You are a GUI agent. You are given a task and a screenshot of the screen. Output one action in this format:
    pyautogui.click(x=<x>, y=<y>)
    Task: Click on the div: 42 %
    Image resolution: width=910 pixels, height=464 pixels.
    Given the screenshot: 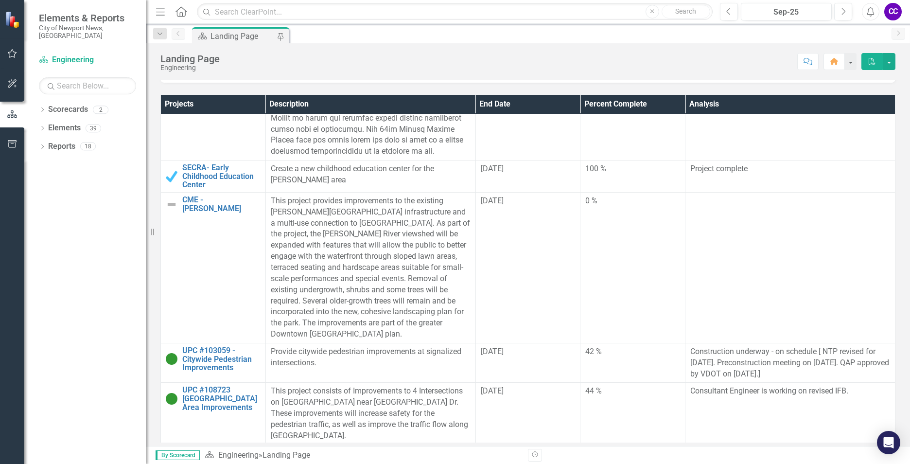 What is the action you would take?
    pyautogui.click(x=633, y=352)
    